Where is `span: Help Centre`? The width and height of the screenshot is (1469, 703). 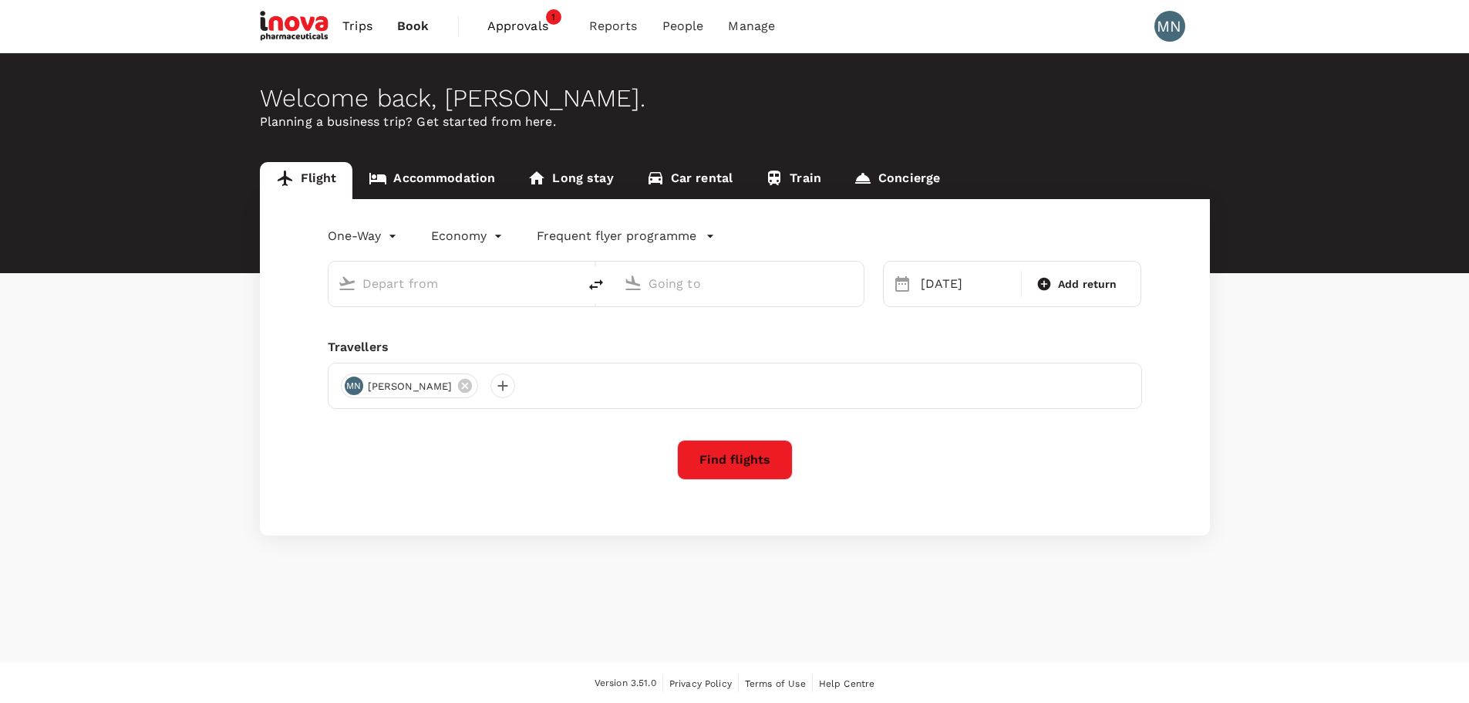 span: Help Centre is located at coordinates (847, 683).